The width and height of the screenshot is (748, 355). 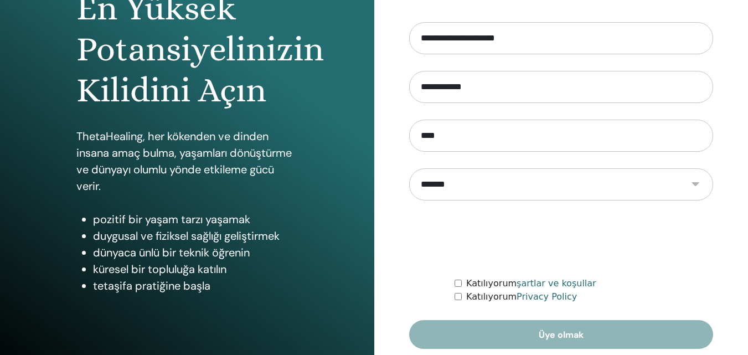 I want to click on p: ThetaHealing, her kökenden ve dinden insana amaç bulma, yaşamları dönüştürme ve dünyayı olumlu yö..., so click(x=187, y=161).